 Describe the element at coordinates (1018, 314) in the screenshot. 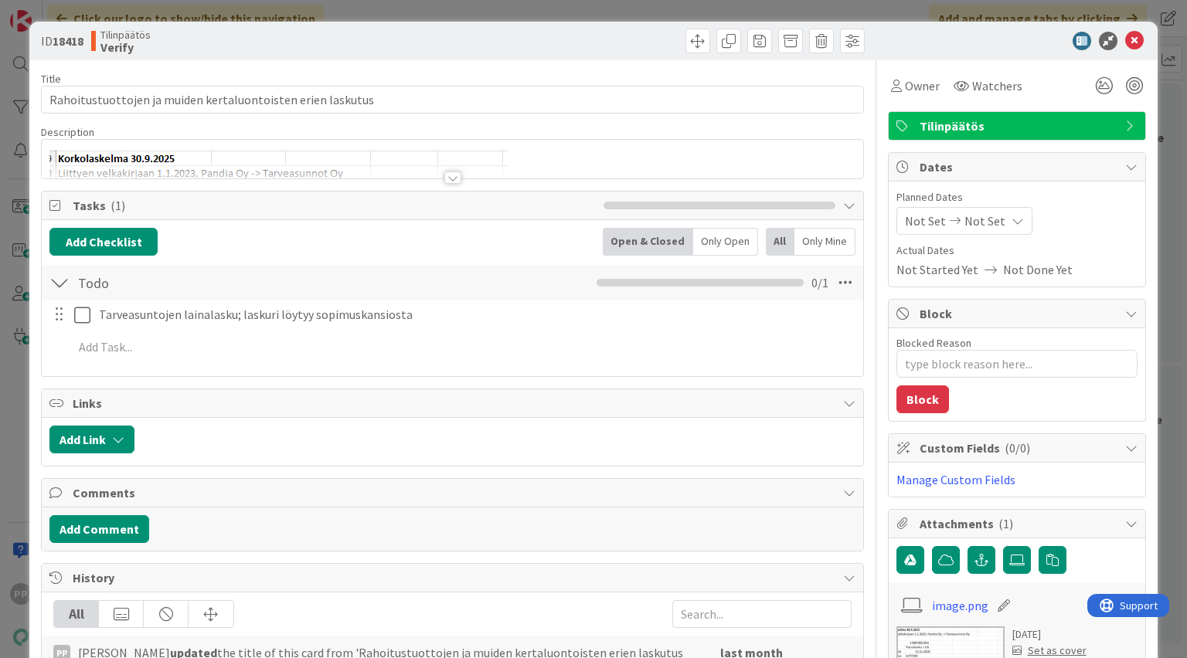

I see `span: Block` at that location.